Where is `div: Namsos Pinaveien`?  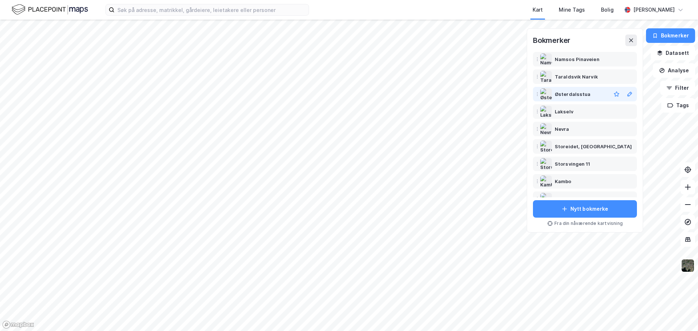 div: Namsos Pinaveien is located at coordinates (577, 59).